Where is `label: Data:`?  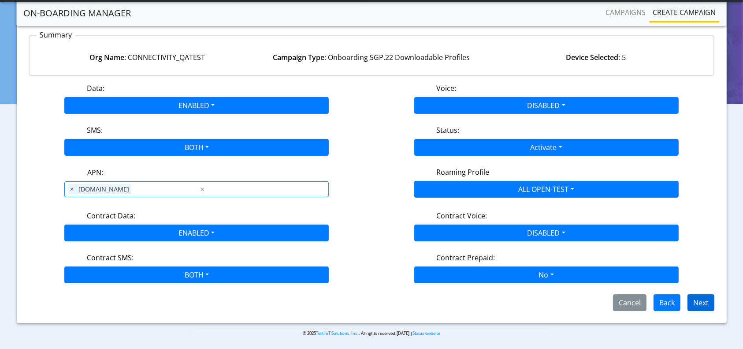
label: Data: is located at coordinates (96, 88).